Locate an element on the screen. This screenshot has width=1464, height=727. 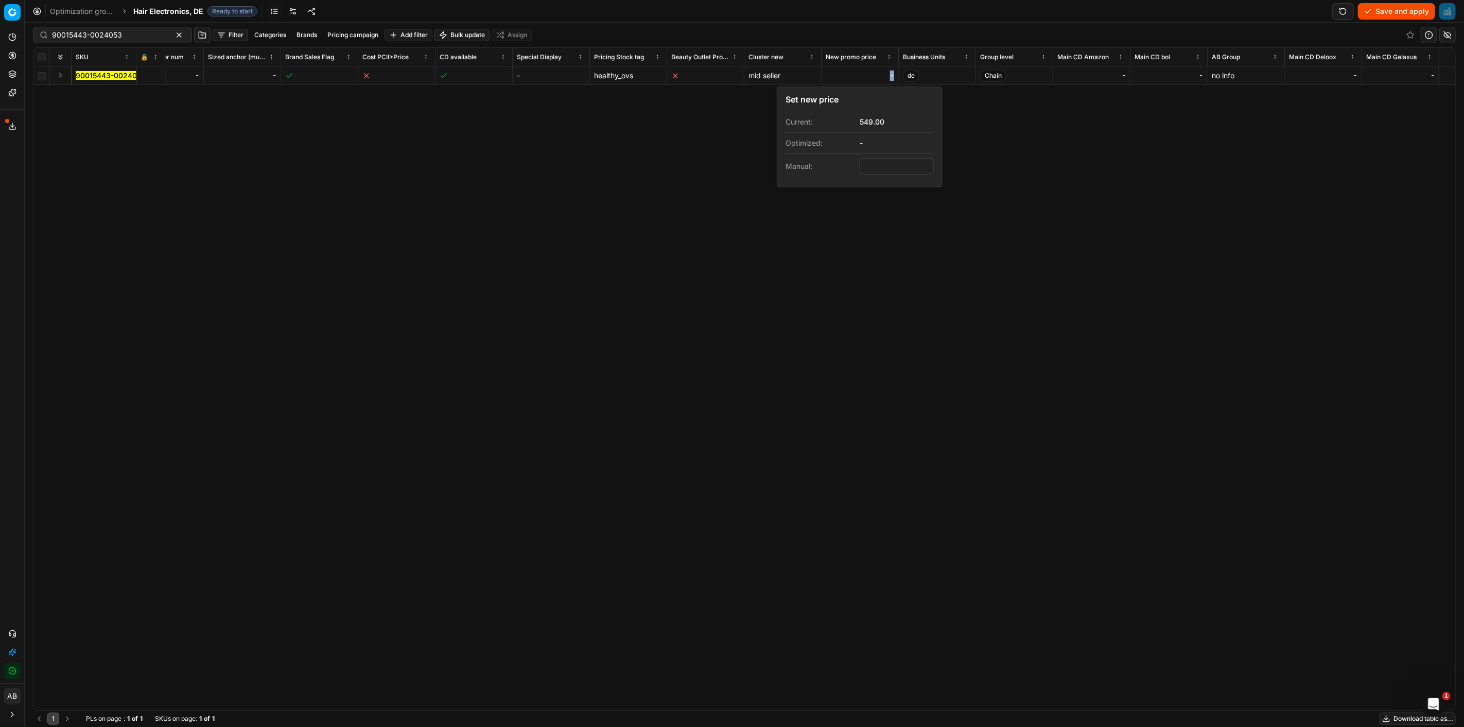
span: Business Units is located at coordinates (924, 57).